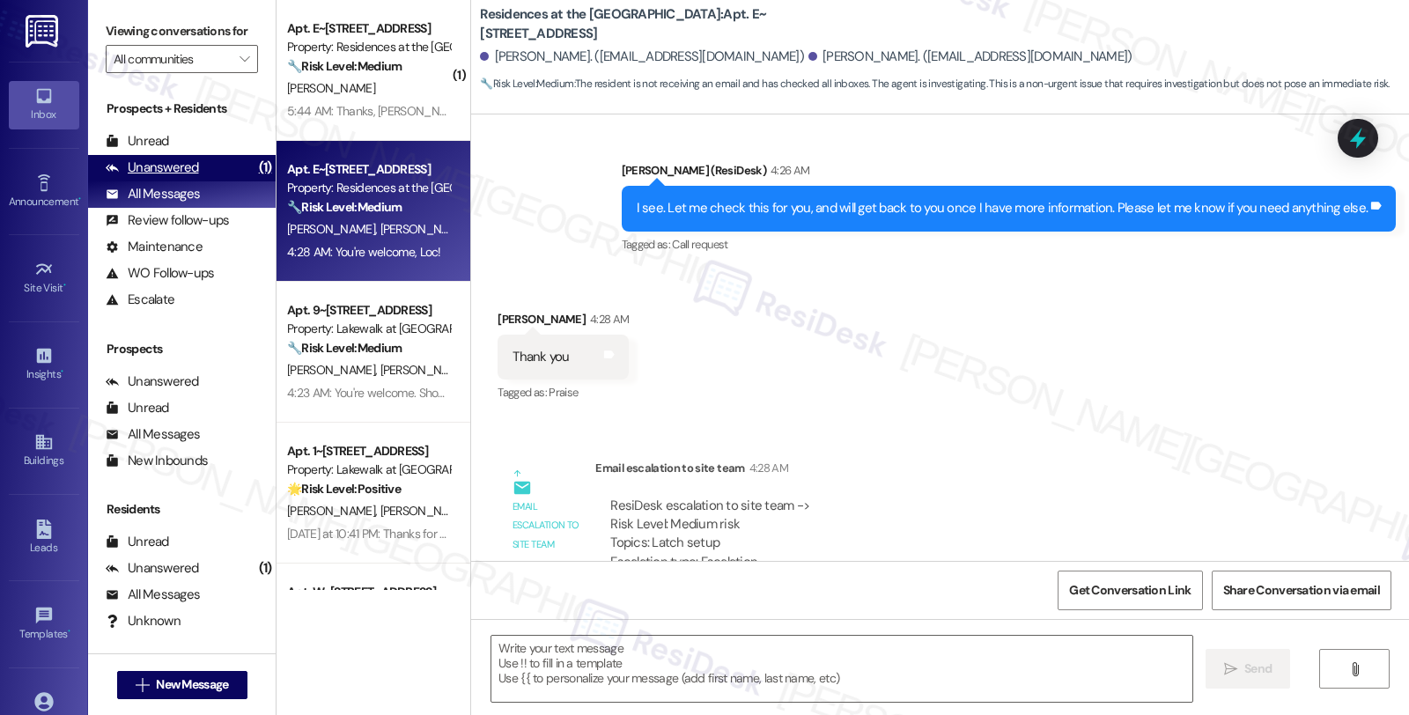 This screenshot has height=715, width=1409. Describe the element at coordinates (44, 538) in the screenshot. I see `a: Leads` at that location.